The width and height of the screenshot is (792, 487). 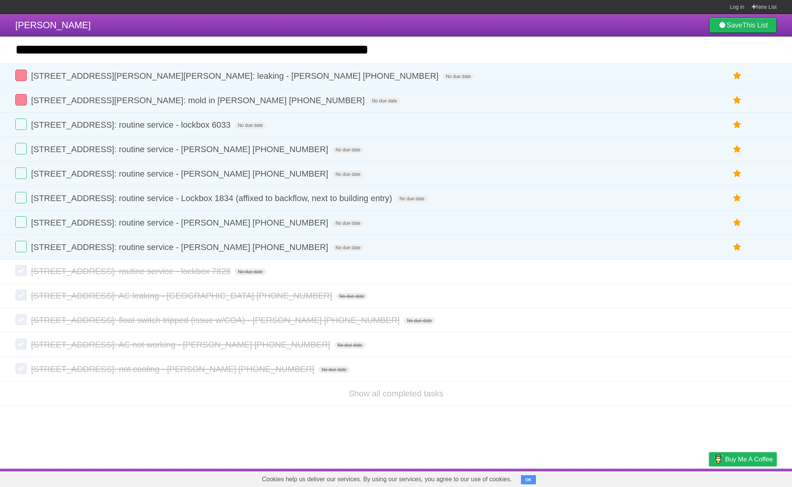 What do you see at coordinates (387, 479) in the screenshot?
I see `span: Cookies help us deliver our services. By using our services, you agree to our use of cookies.` at bounding box center [387, 479].